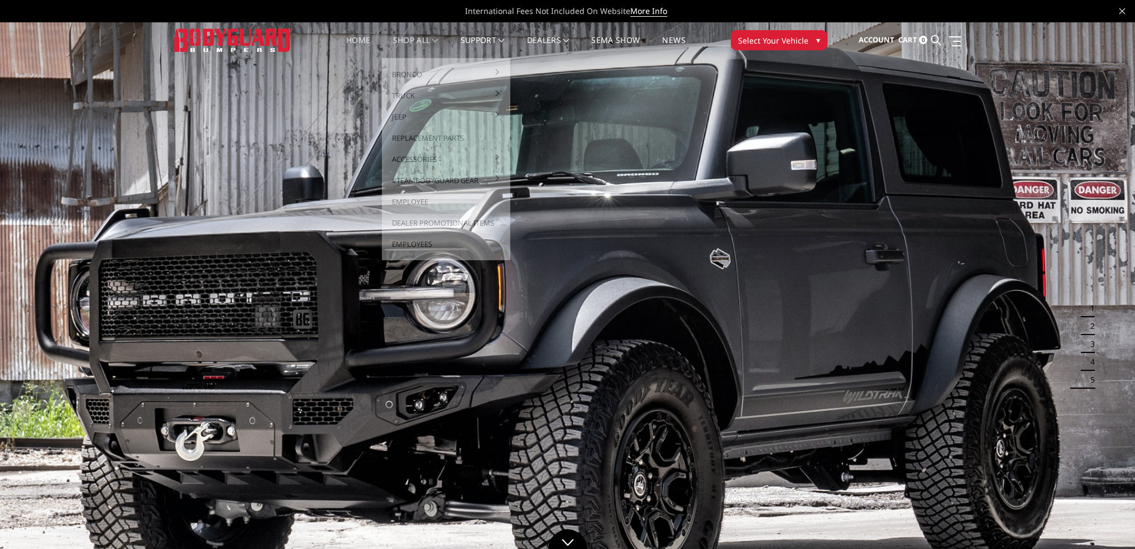 This screenshot has width=1135, height=549. I want to click on button: 5 of 5, so click(1089, 380).